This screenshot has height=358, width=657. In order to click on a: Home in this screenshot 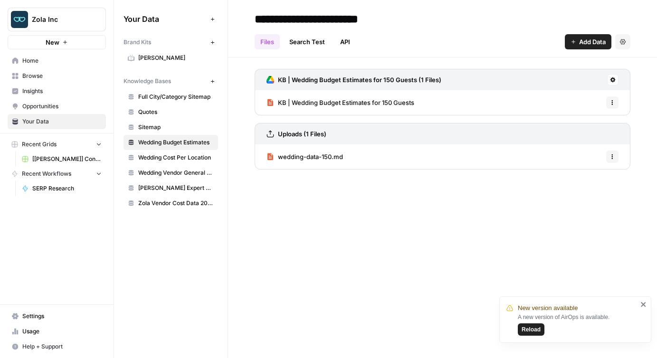, I will do `click(57, 61)`.